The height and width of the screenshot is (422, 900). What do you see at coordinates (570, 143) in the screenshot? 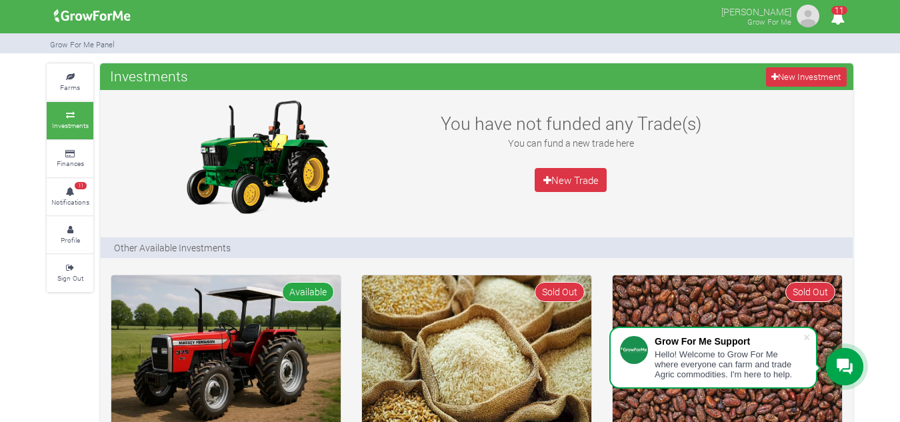
I see `p: You can fund a new trade here` at bounding box center [570, 143].